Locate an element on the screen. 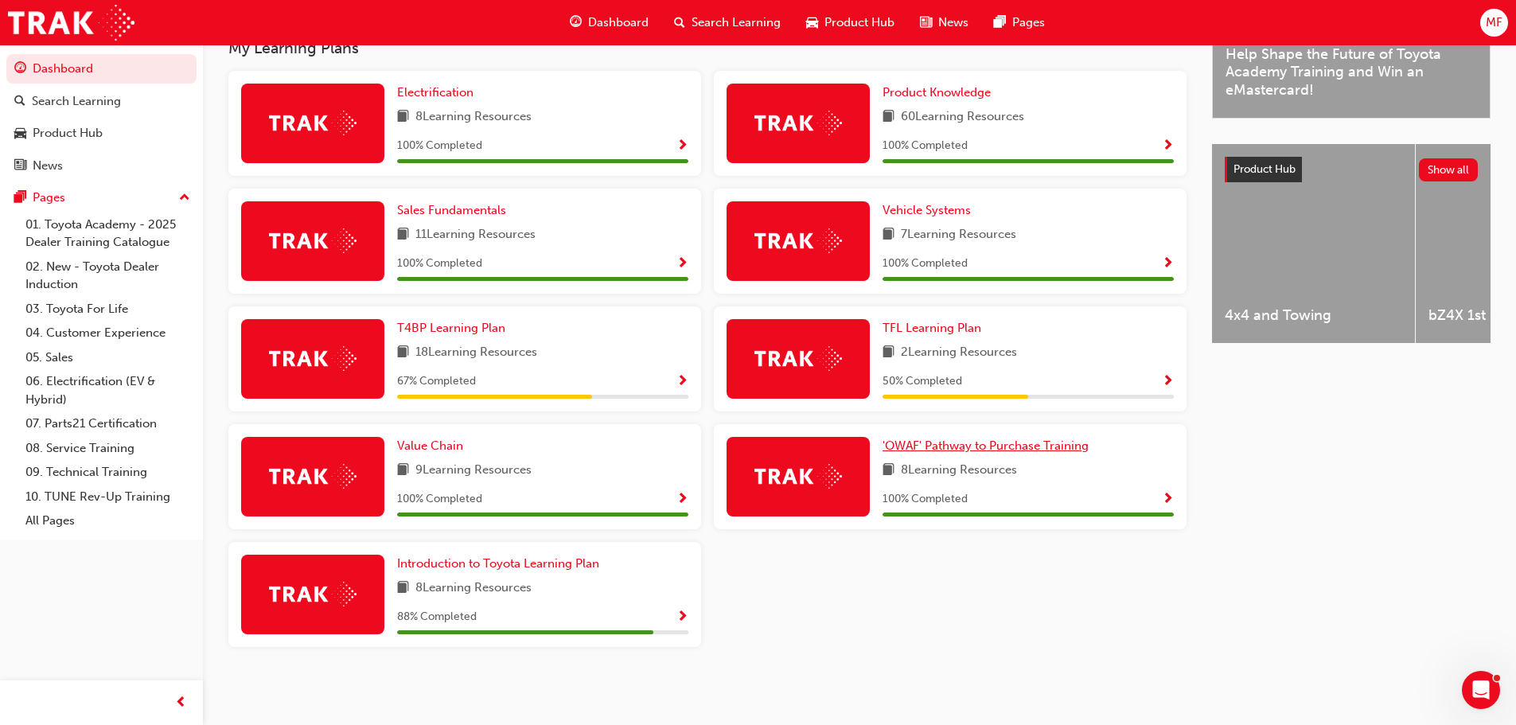  span: TFL Learning Plan is located at coordinates (932, 328).